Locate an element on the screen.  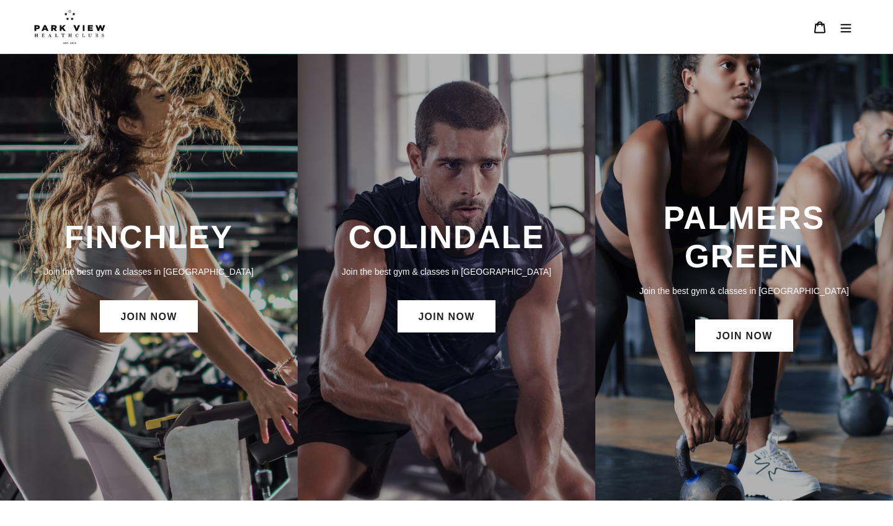
a: JOIN NOW: Finchley Membership is located at coordinates (148, 316).